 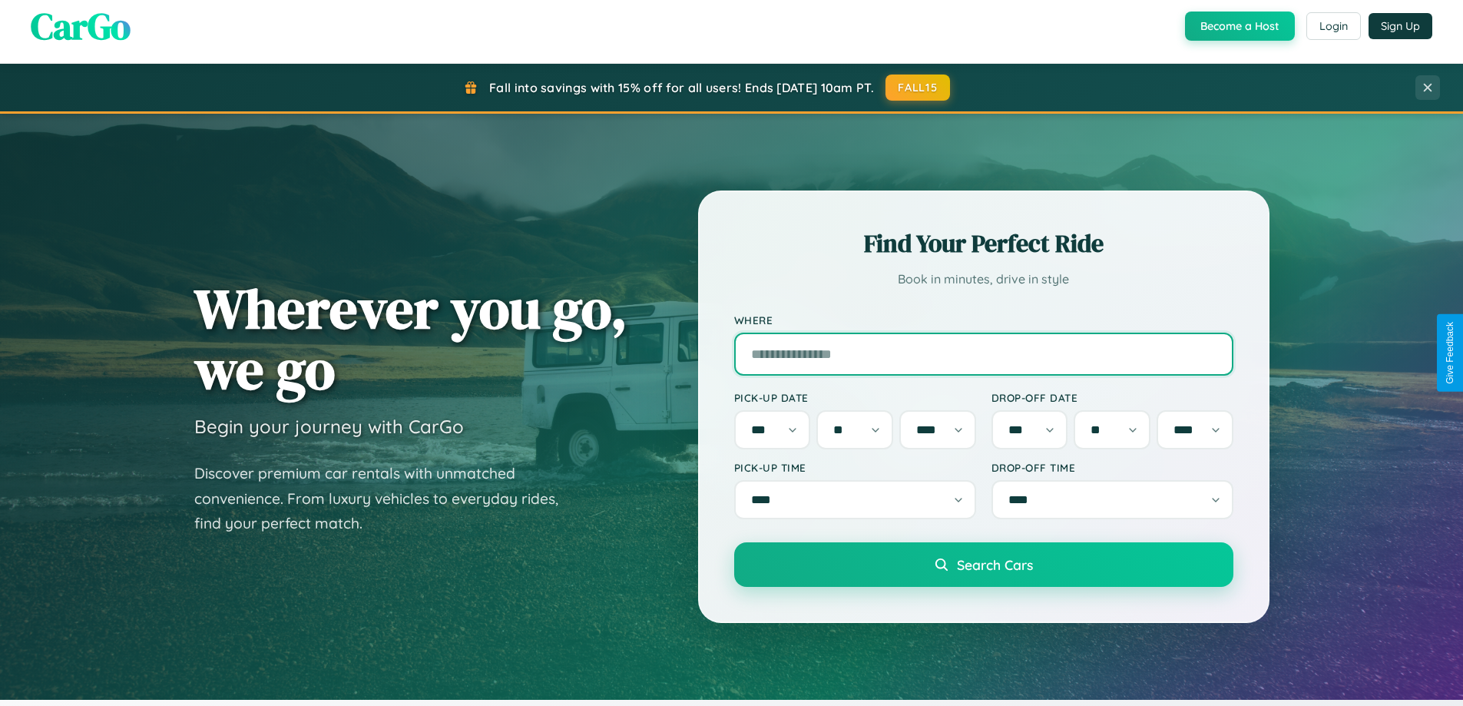 What do you see at coordinates (984, 319) in the screenshot?
I see `label: Where` at bounding box center [984, 319].